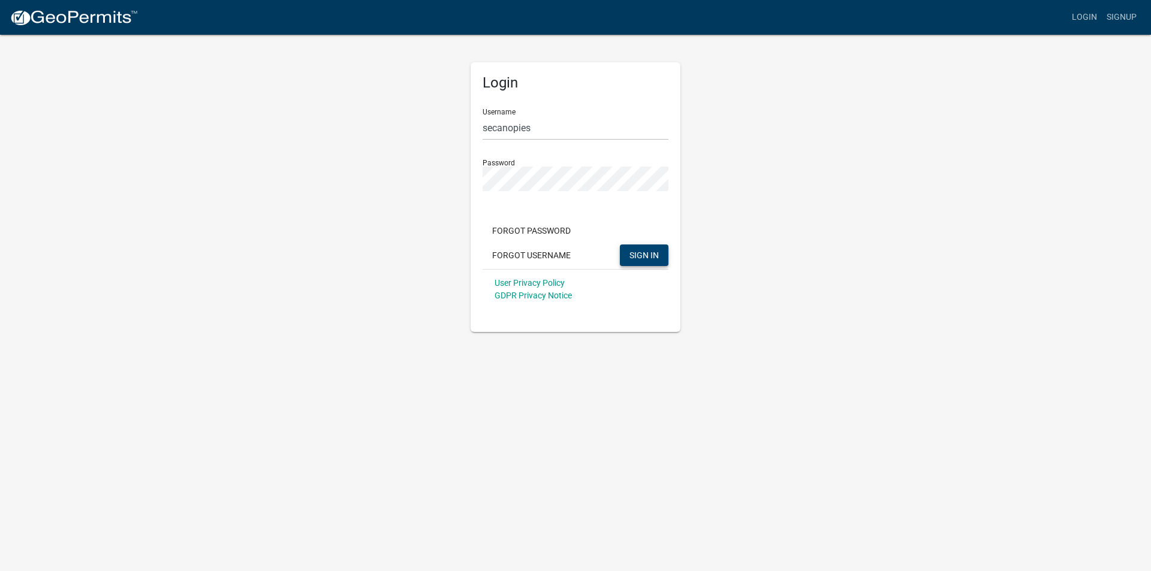 Image resolution: width=1151 pixels, height=571 pixels. Describe the element at coordinates (529, 283) in the screenshot. I see `a: User Privacy Policy` at that location.